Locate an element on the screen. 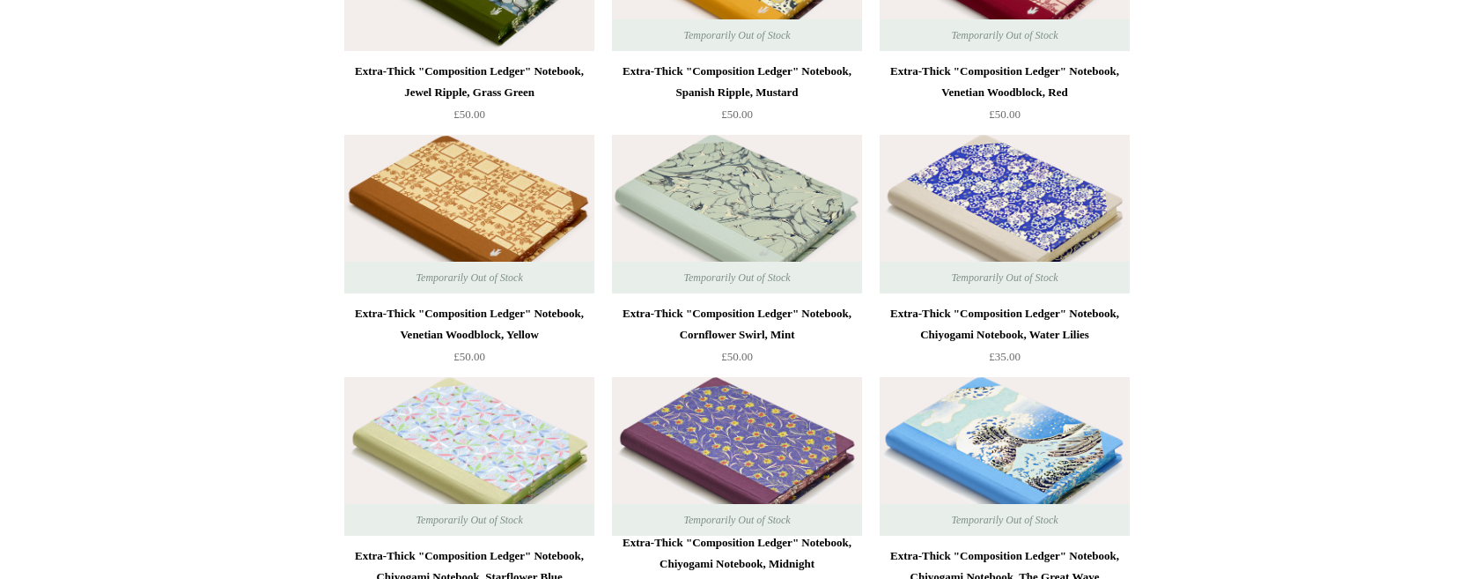 This screenshot has height=579, width=1474. img: Extra-Thick "Composition Ledger" Notebook, Chiyogami Notebook, Starflower Blue is located at coordinates (469, 456).